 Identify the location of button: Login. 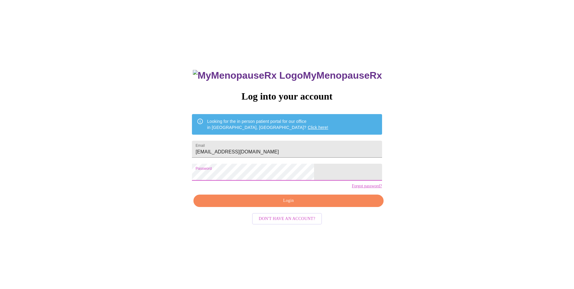
(289, 201).